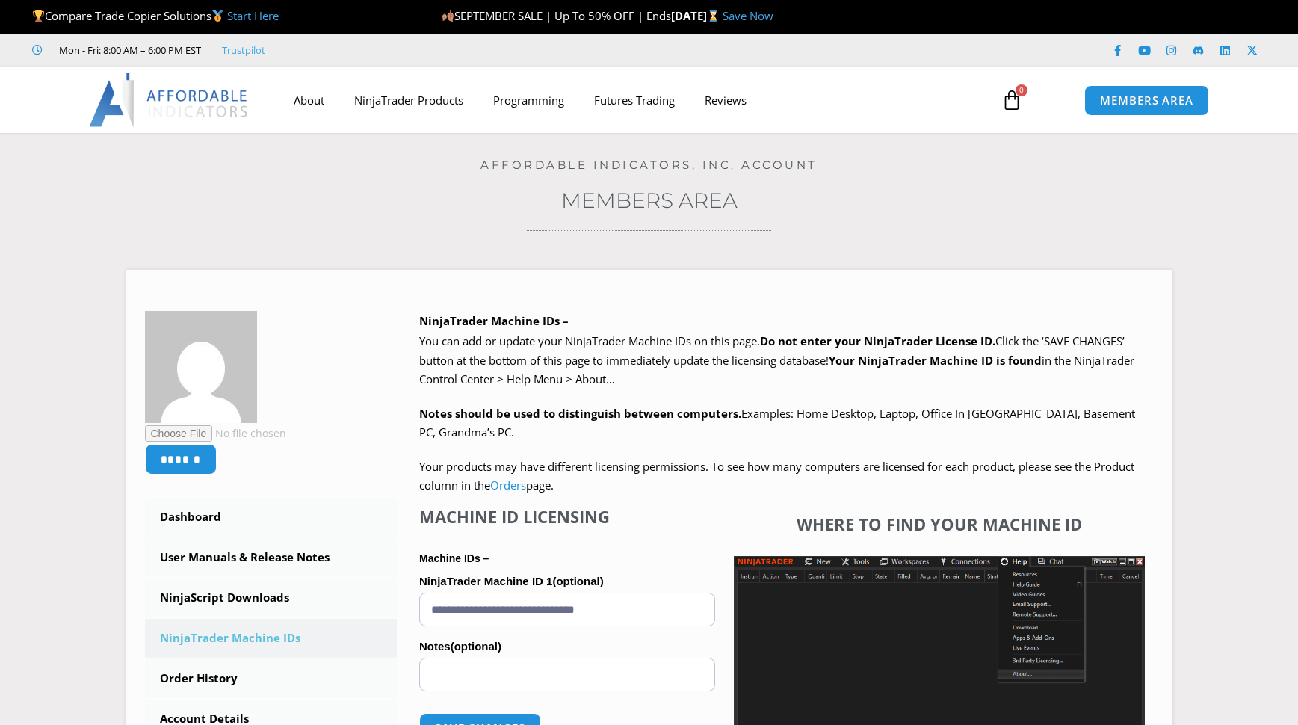  What do you see at coordinates (271, 557) in the screenshot?
I see `a: User Manuals & Release Notes` at bounding box center [271, 557].